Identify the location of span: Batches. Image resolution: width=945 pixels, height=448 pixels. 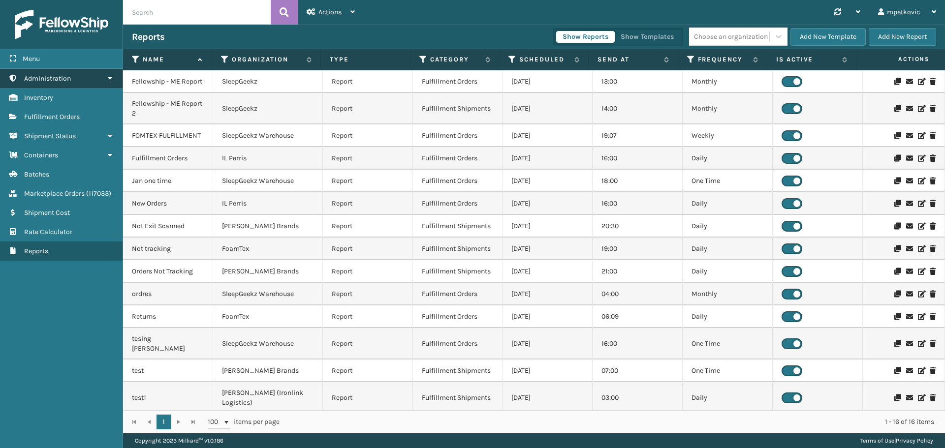
(36, 174).